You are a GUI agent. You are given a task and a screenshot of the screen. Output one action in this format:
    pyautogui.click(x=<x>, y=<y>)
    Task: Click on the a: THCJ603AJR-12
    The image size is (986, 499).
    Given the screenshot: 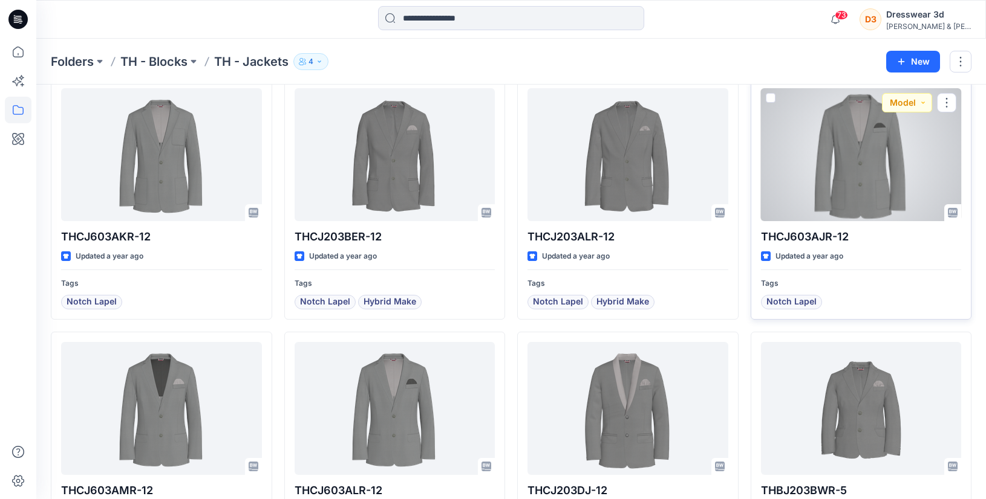 What is the action you would take?
    pyautogui.click(x=861, y=155)
    